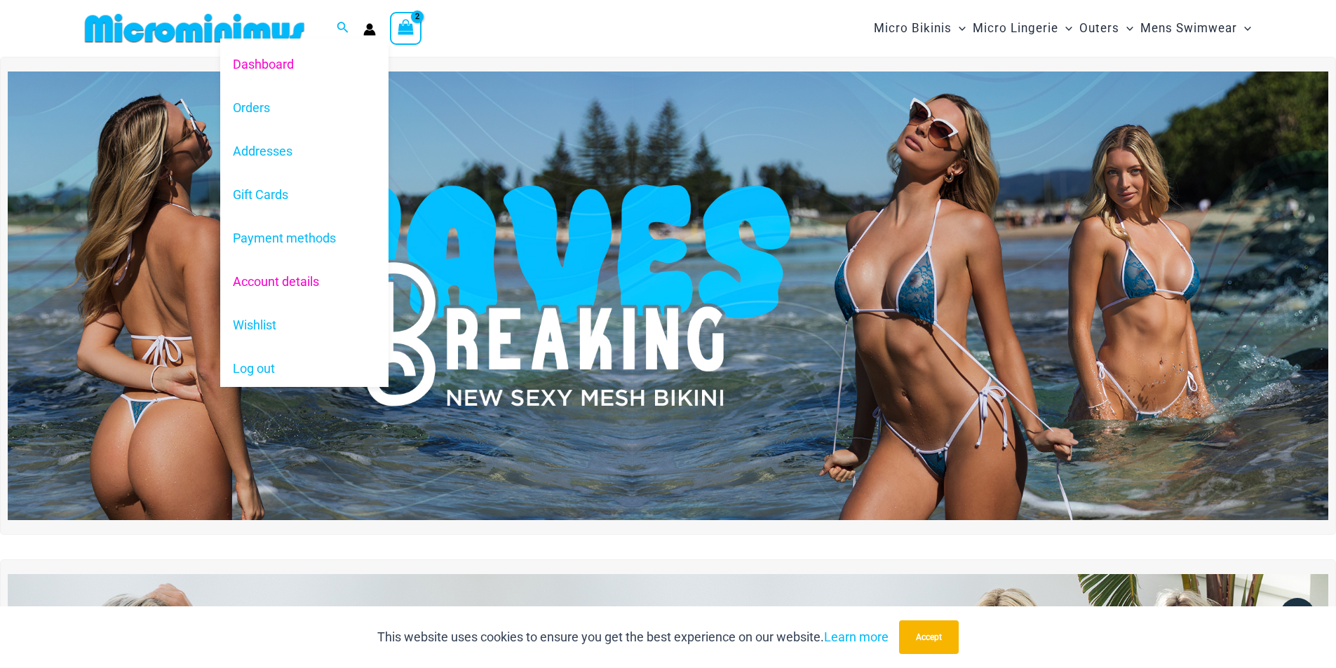  Describe the element at coordinates (304, 238) in the screenshot. I see `a: Payment methods` at that location.